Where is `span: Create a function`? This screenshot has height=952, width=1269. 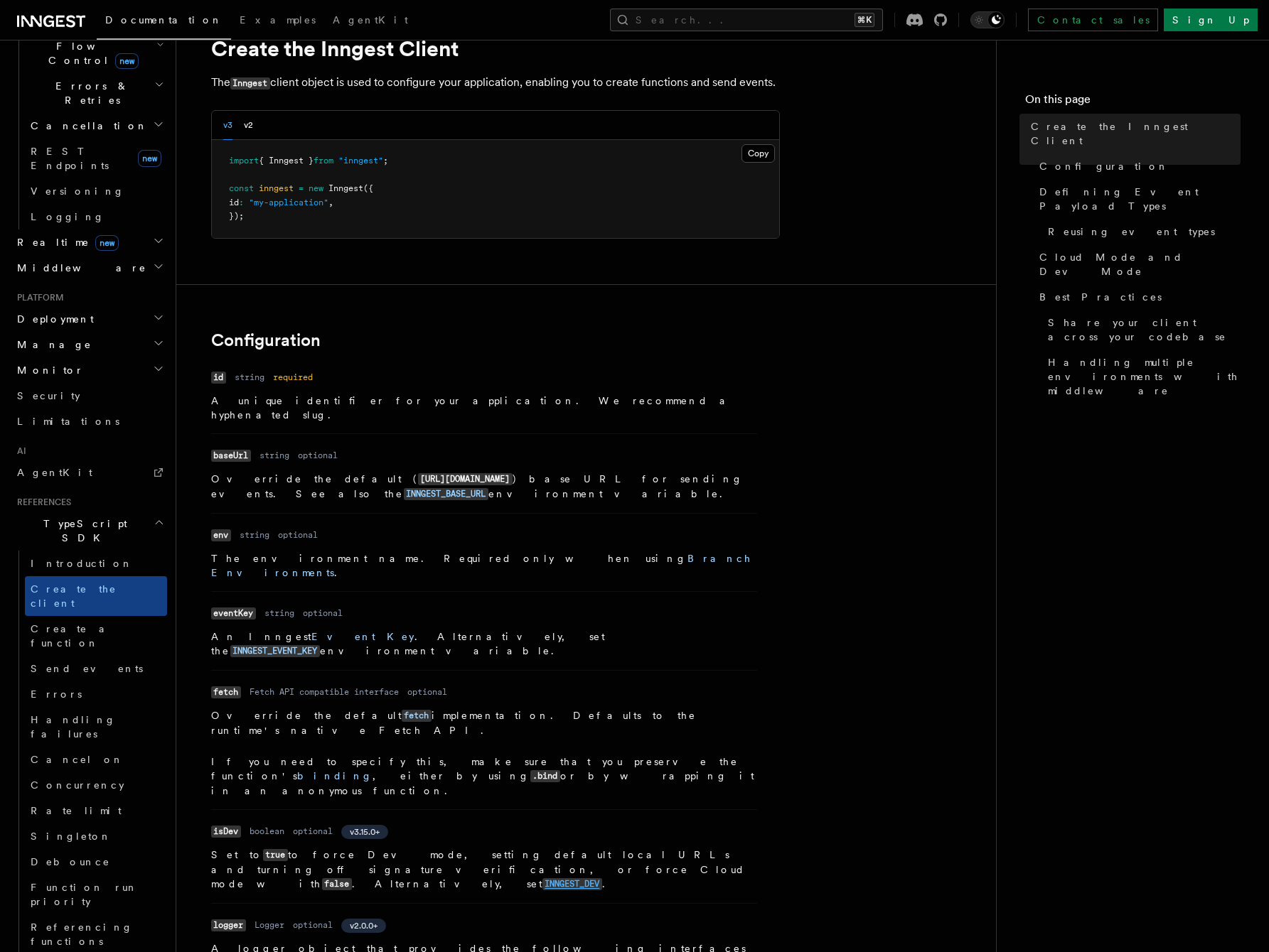
span: Create a function is located at coordinates (72, 636).